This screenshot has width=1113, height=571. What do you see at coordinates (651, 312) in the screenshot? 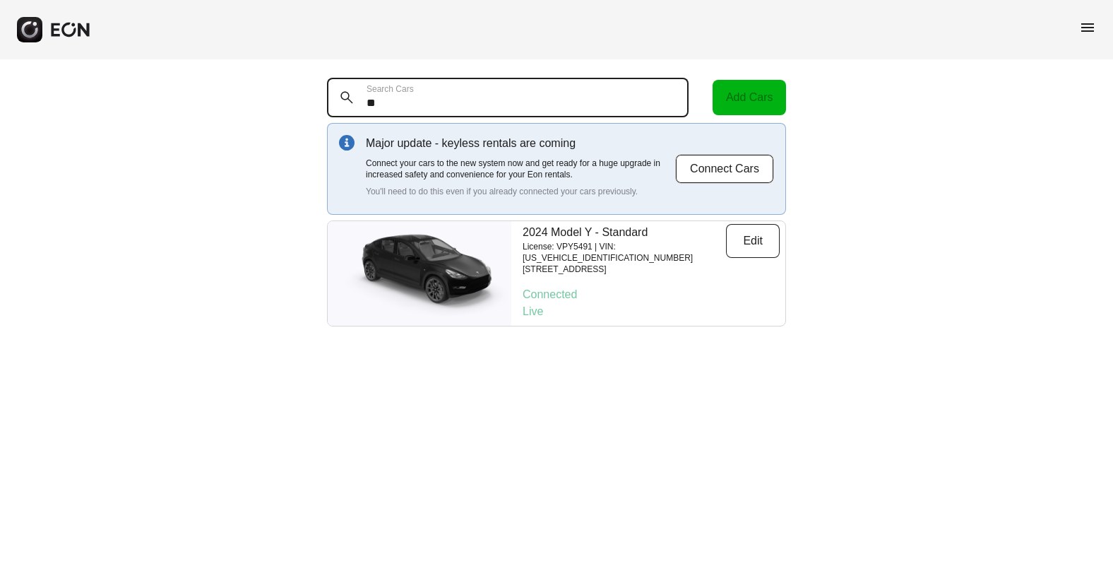
I see `p: Live` at bounding box center [651, 312].